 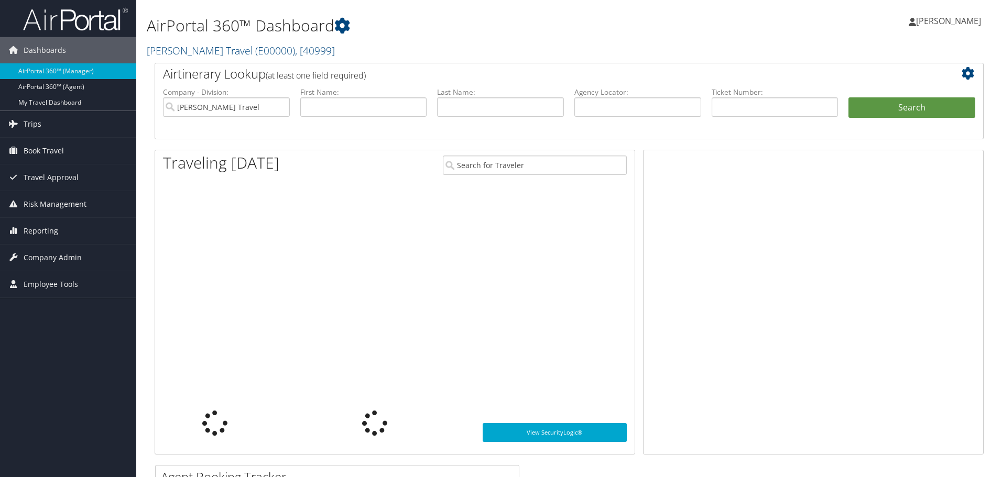 I want to click on span: Reporting, so click(x=41, y=231).